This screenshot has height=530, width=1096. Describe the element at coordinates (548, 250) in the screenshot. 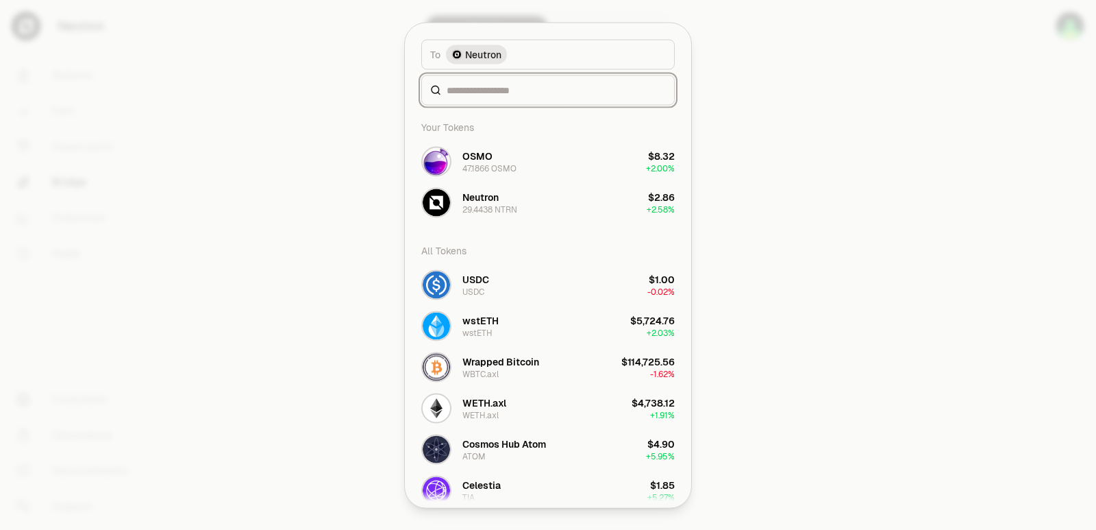

I see `div: All Tokens` at that location.